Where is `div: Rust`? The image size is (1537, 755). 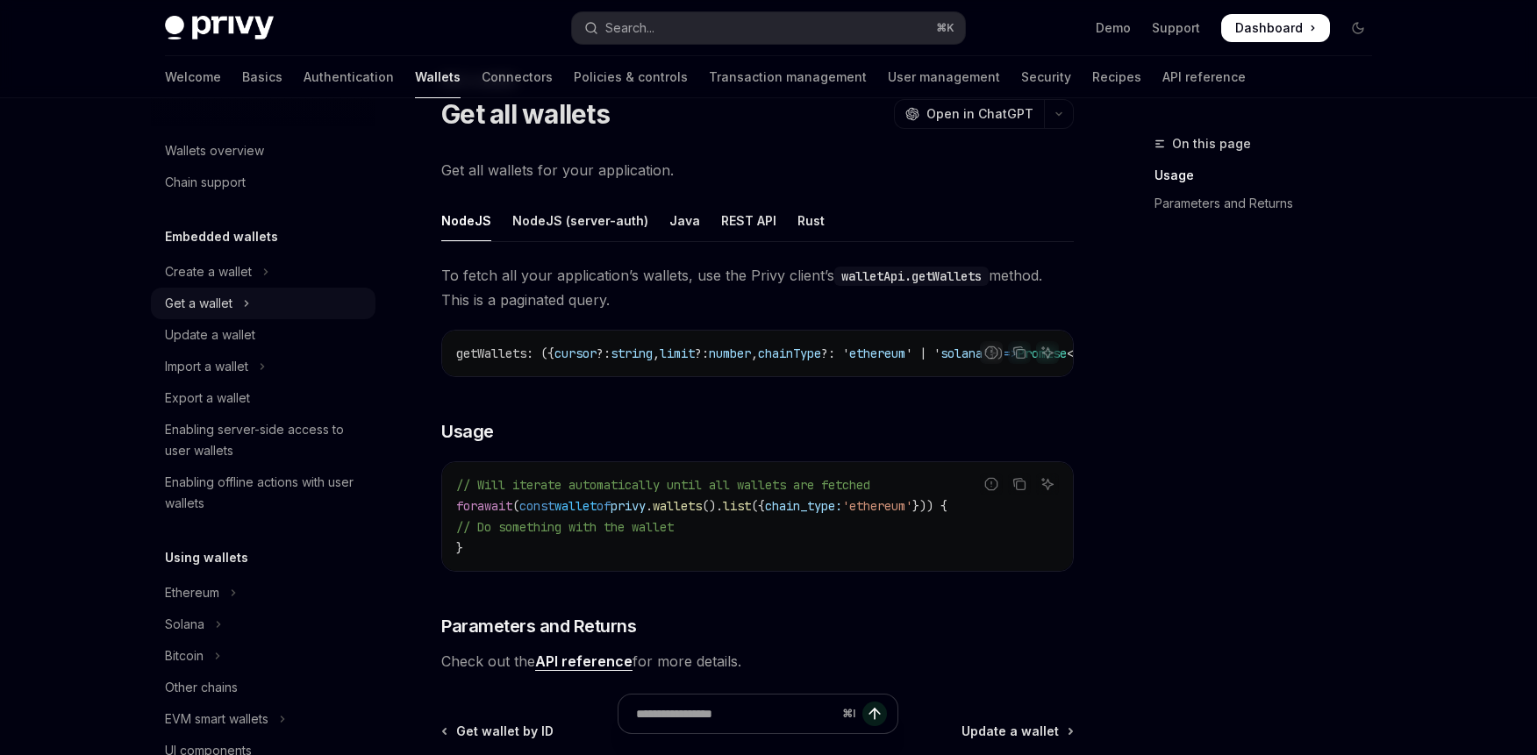
div: Rust is located at coordinates (811, 220).